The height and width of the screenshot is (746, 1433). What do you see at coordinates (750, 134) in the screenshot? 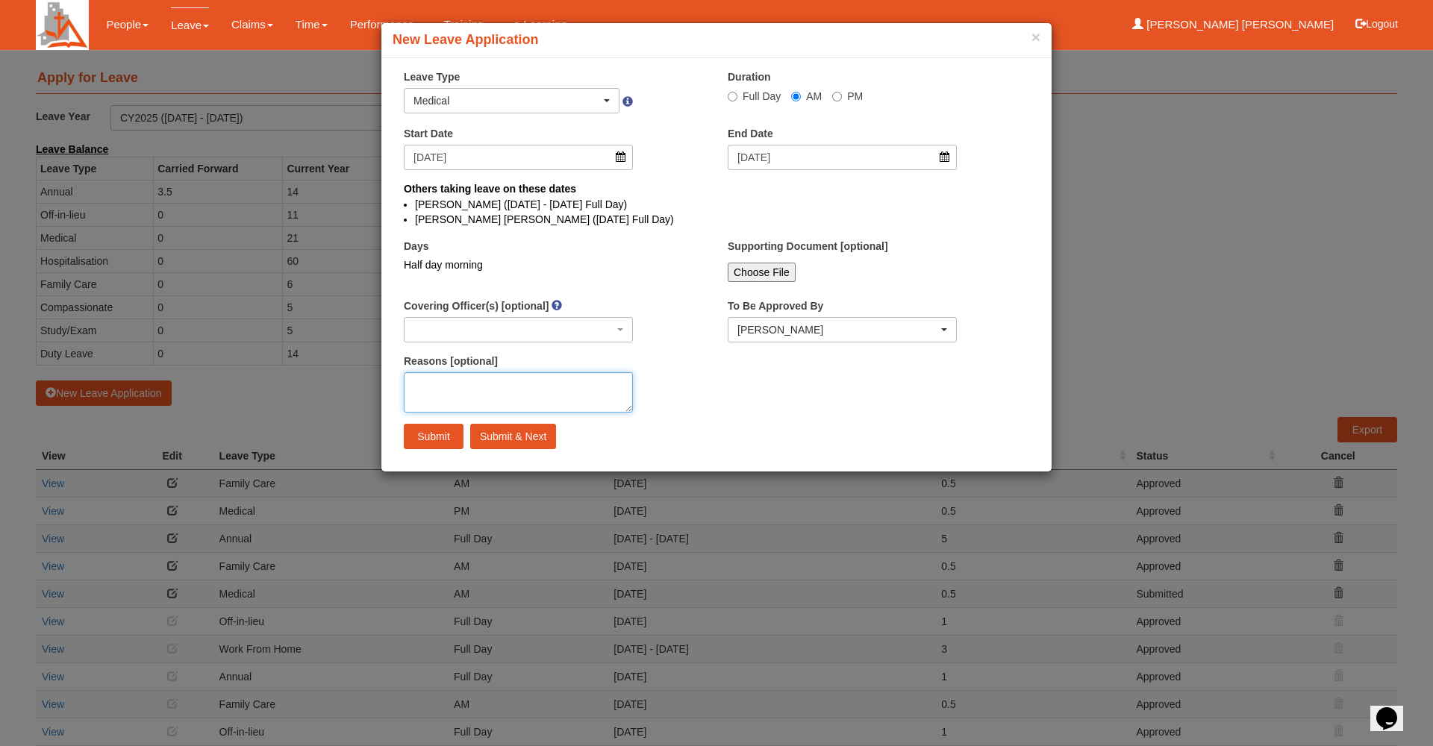
I see `label: End Date` at bounding box center [750, 134].